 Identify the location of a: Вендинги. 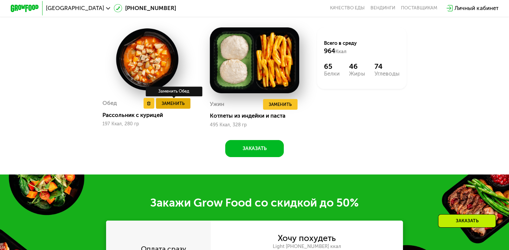
(383, 8).